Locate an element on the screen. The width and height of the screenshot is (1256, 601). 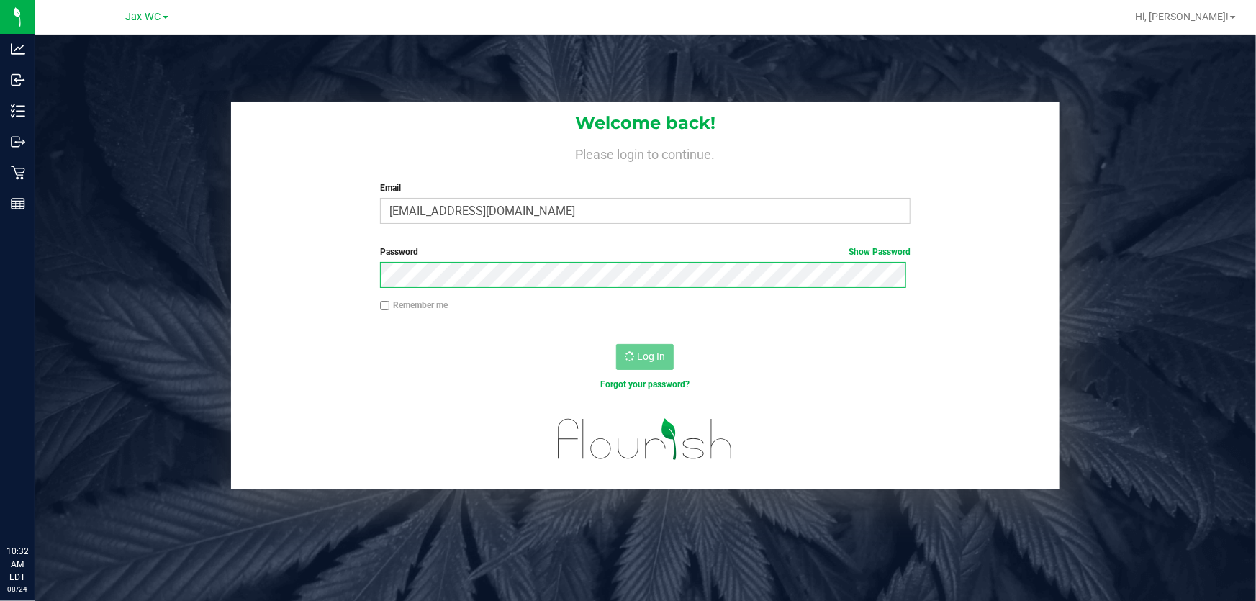
a: Forgot your password? is located at coordinates (645, 384).